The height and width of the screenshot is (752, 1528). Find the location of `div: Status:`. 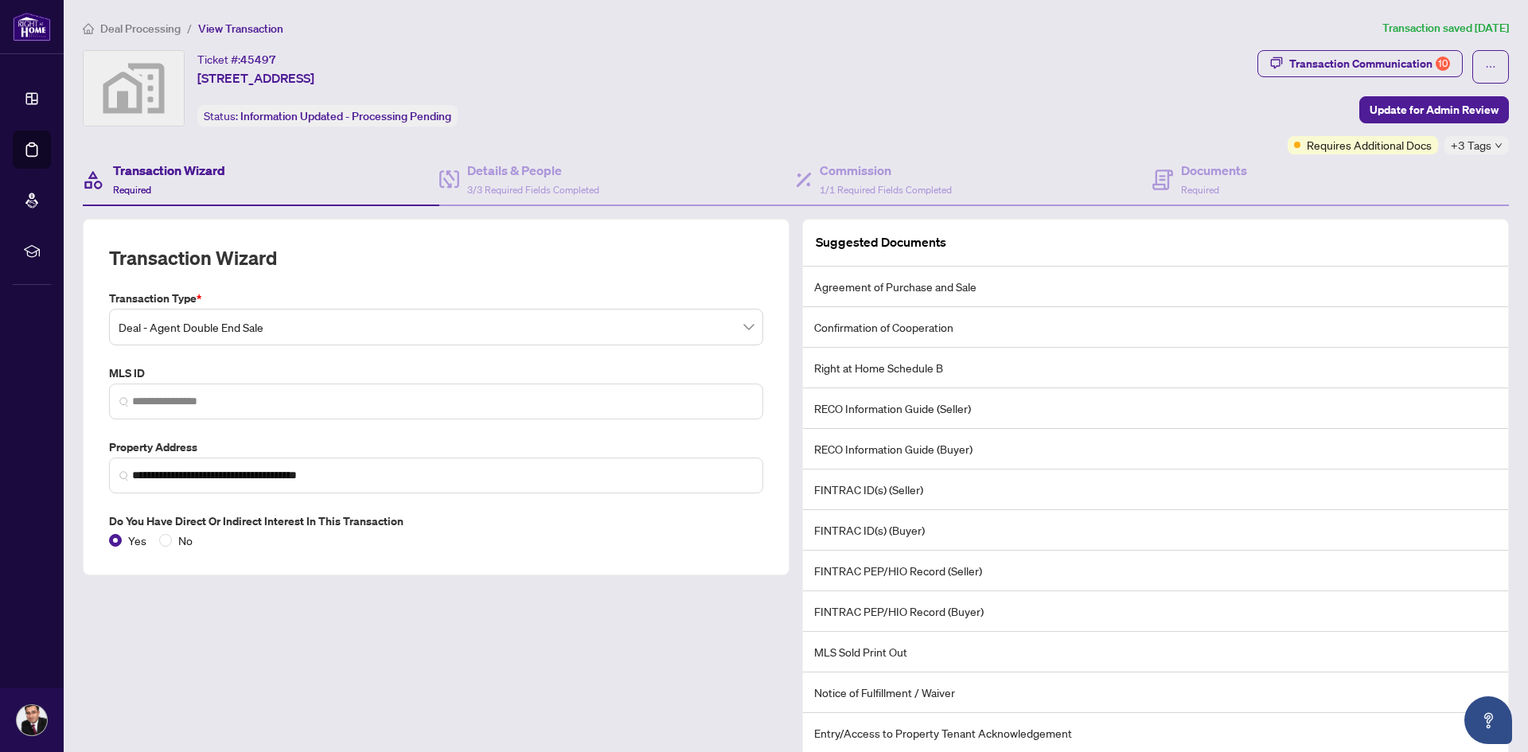

div: Status: is located at coordinates (327, 115).